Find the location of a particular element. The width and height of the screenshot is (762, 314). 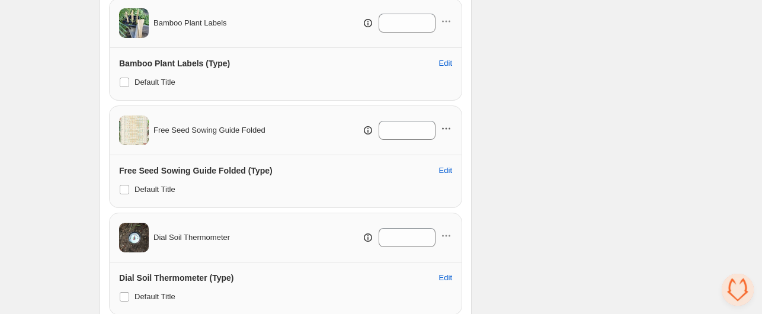

h3: Free Seed Sowing Guide Folded (Type) is located at coordinates (196, 171).